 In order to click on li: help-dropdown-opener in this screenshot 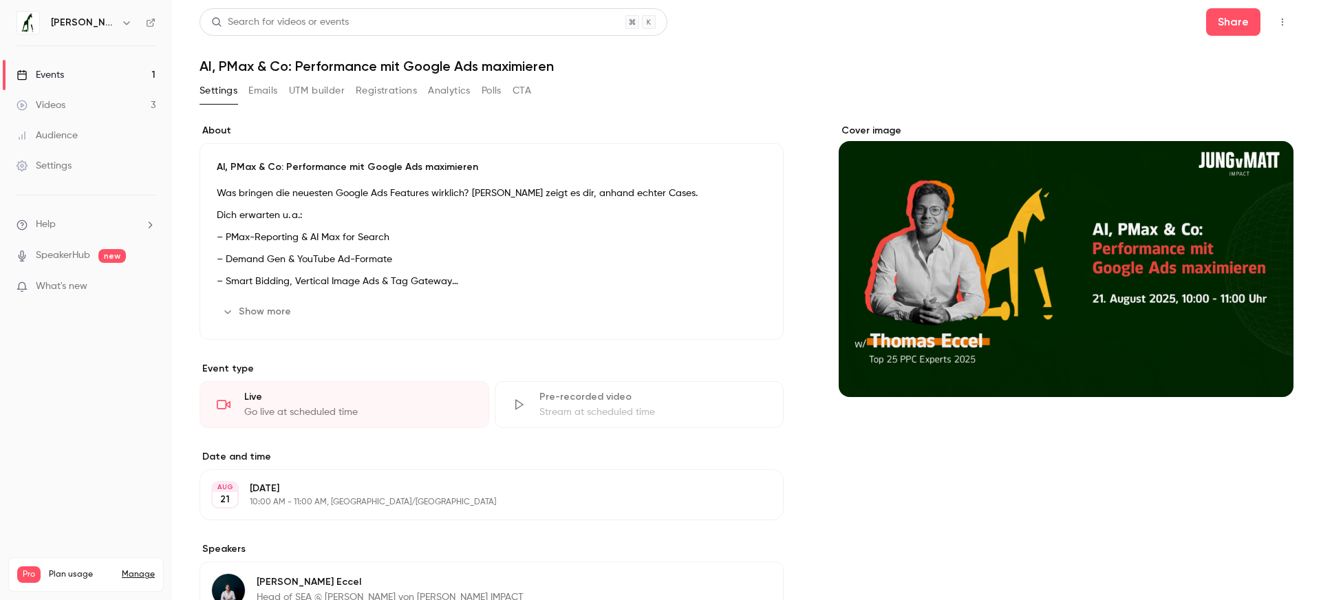, I will do `click(86, 224)`.